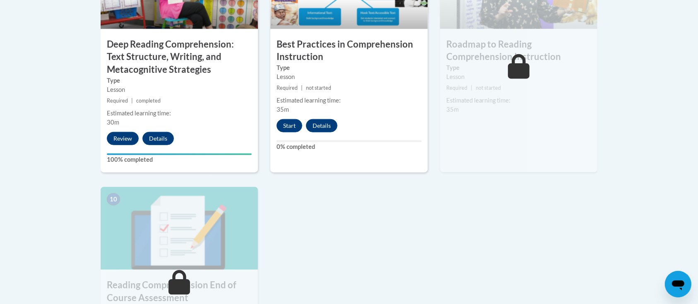 The height and width of the screenshot is (304, 698). I want to click on label: 0% completed, so click(349, 147).